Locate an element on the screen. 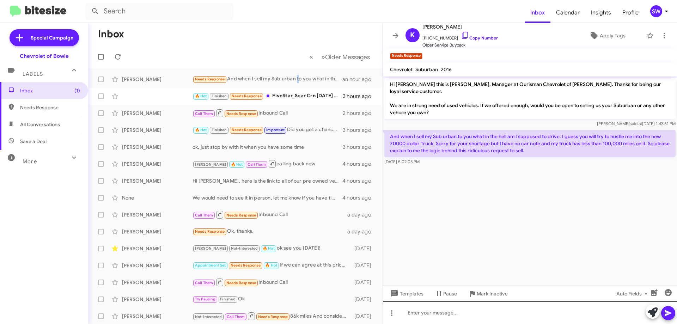 Image resolution: width=677 pixels, height=324 pixels. button: Previous is located at coordinates (311, 57).